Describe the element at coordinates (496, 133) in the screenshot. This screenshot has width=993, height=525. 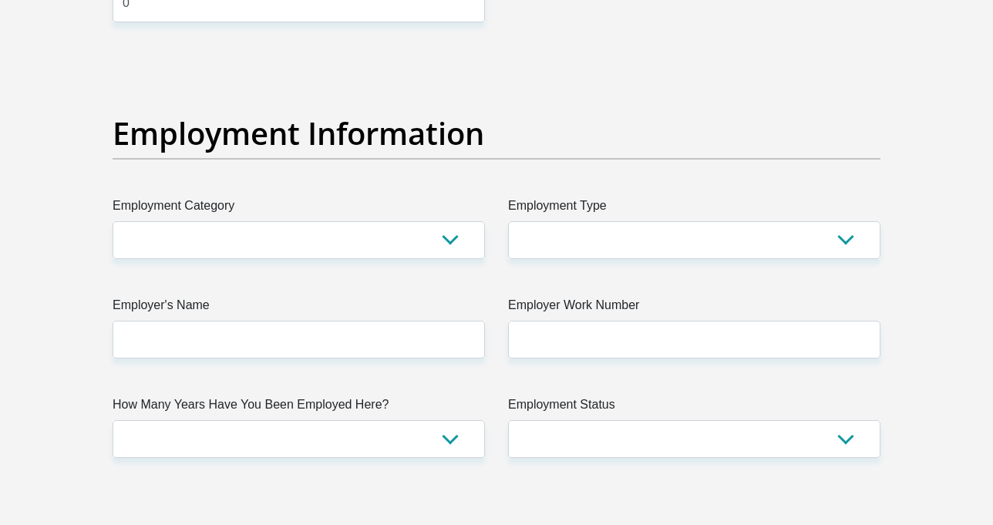
I see `h2: Employment Information` at that location.